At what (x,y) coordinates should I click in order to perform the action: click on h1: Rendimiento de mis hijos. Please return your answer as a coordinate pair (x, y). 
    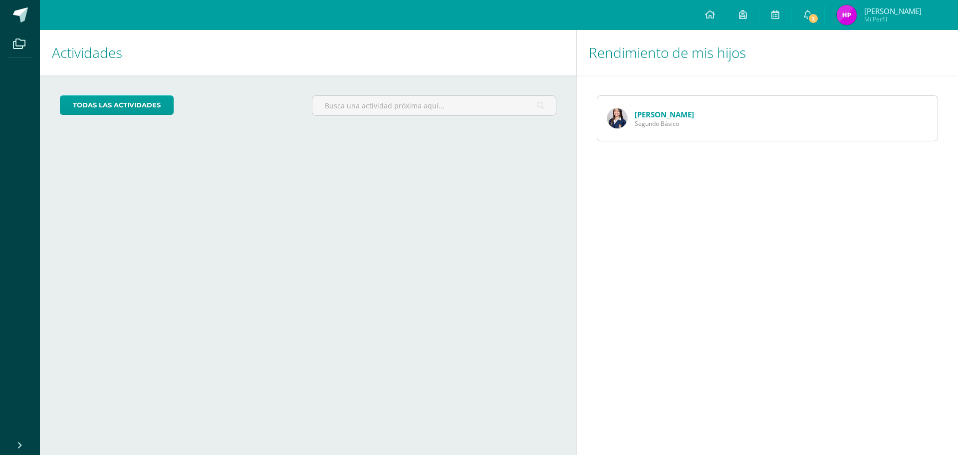
    Looking at the image, I should click on (768, 52).